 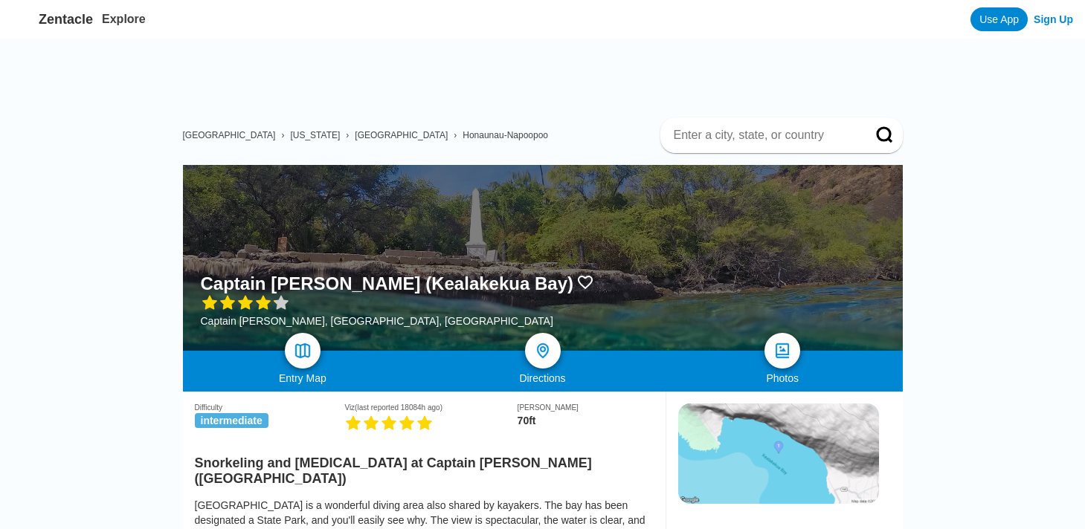 I want to click on input: Enter a city, state, or country, so click(x=764, y=135).